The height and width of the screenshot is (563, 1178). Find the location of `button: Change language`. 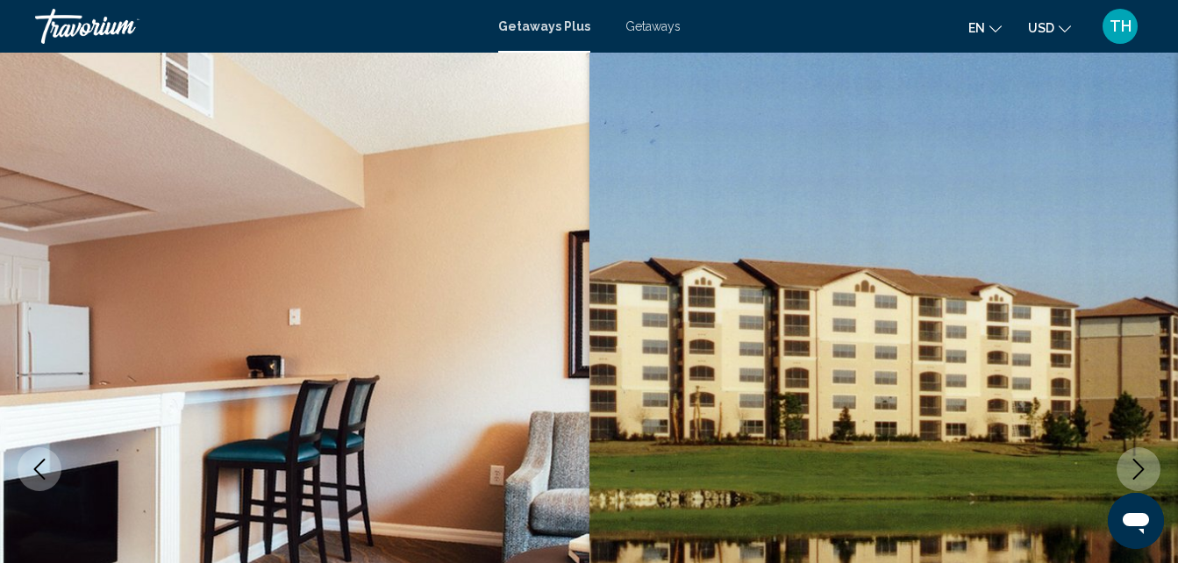

button: Change language is located at coordinates (985, 27).